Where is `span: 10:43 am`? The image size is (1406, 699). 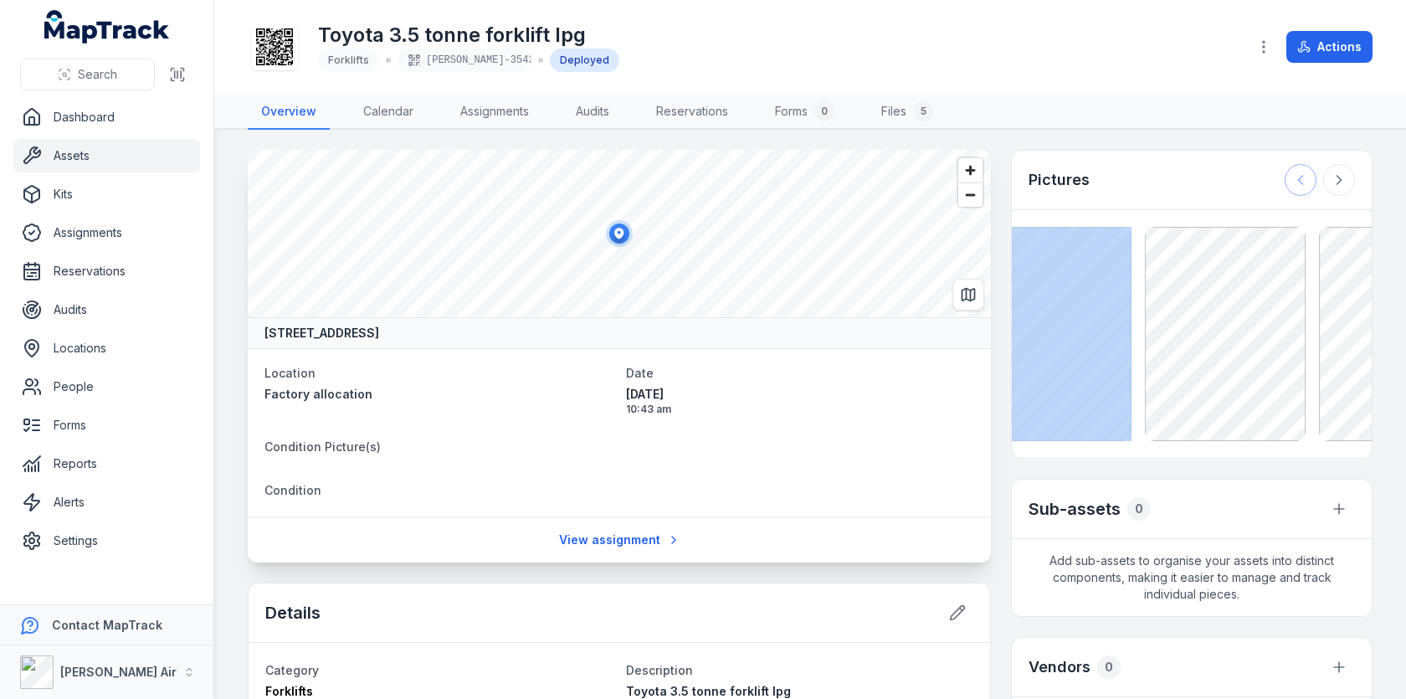 span: 10:43 am is located at coordinates (800, 409).